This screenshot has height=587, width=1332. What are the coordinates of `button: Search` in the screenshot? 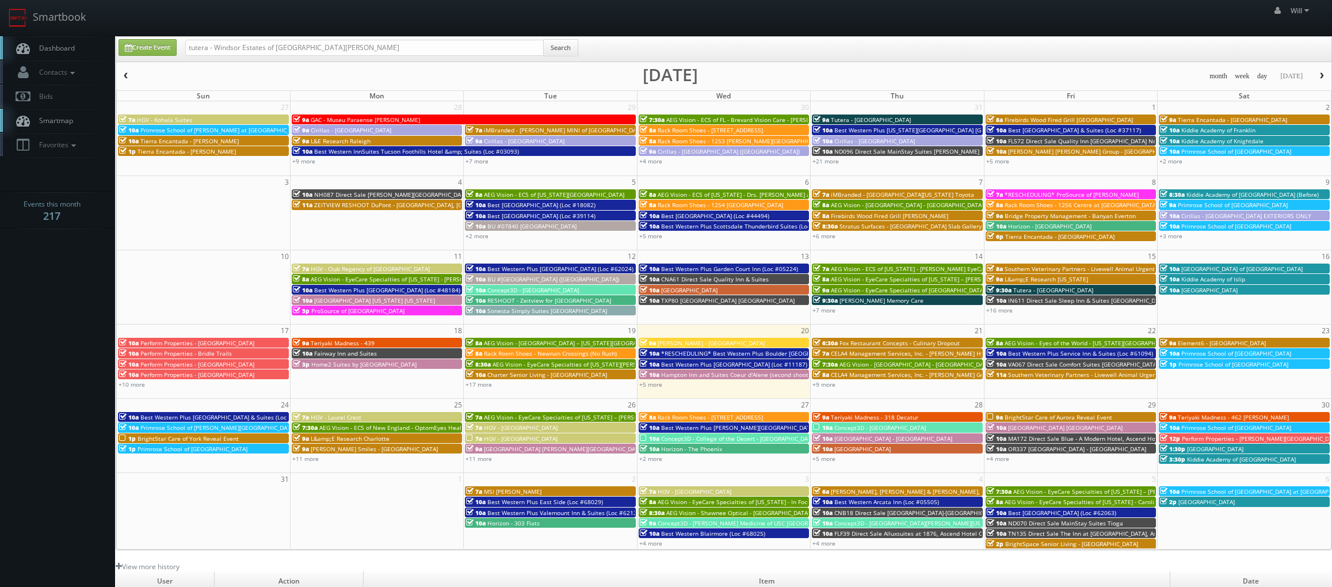 It's located at (560, 48).